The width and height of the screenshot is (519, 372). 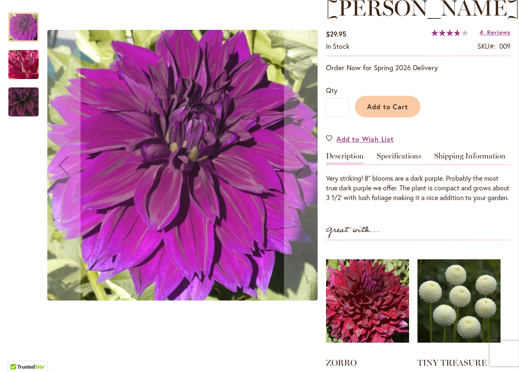 What do you see at coordinates (345, 158) in the screenshot?
I see `a: Description` at bounding box center [345, 158].